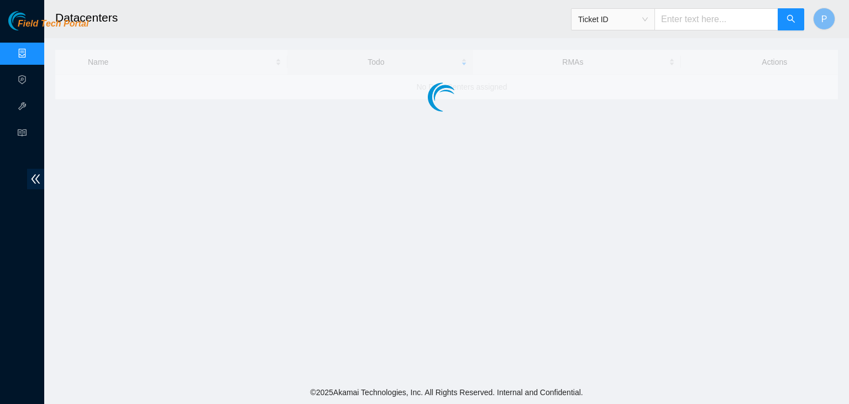 Image resolution: width=849 pixels, height=404 pixels. What do you see at coordinates (447, 392) in the screenshot?
I see `footer: © 2025 Akamai Technologies, Inc. All Rights Reserved. Internal and Confidential.` at bounding box center [447, 392].